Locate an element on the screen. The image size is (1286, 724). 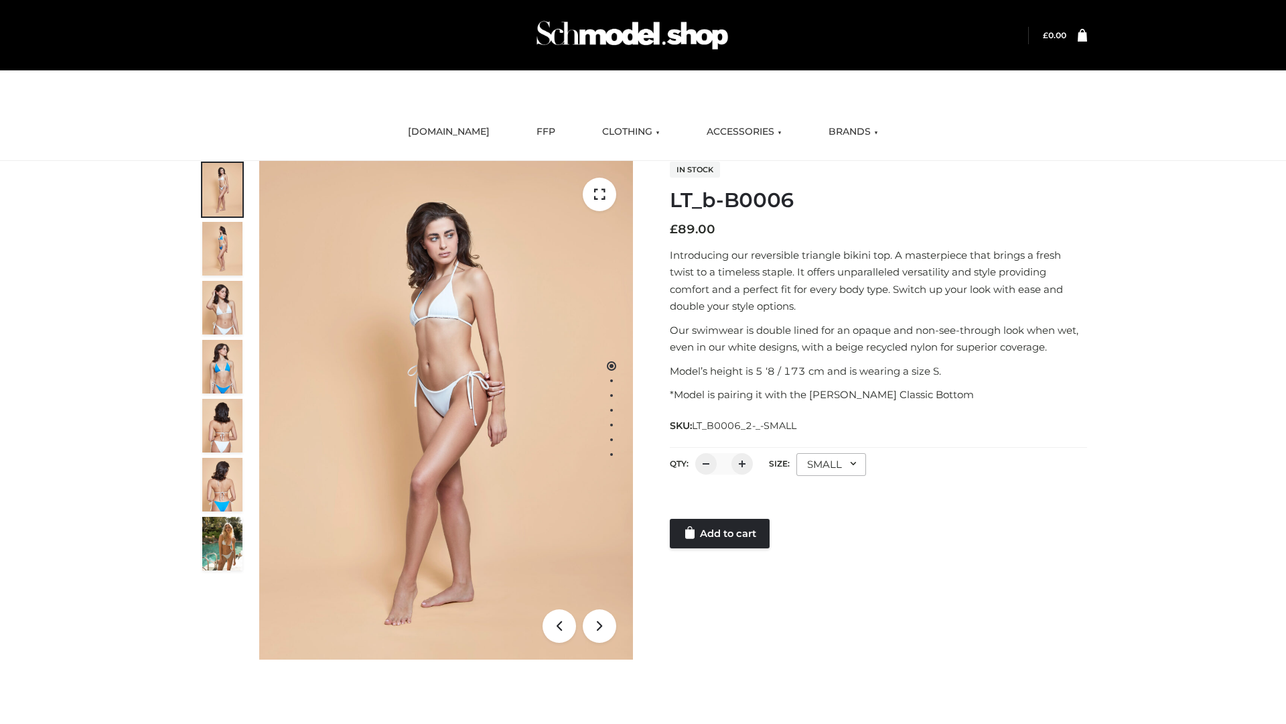
h1: LT_b-B0006 is located at coordinates (878, 200).